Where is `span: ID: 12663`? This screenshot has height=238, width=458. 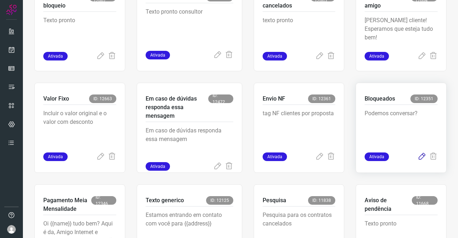
span: ID: 12663 is located at coordinates (103, 99).